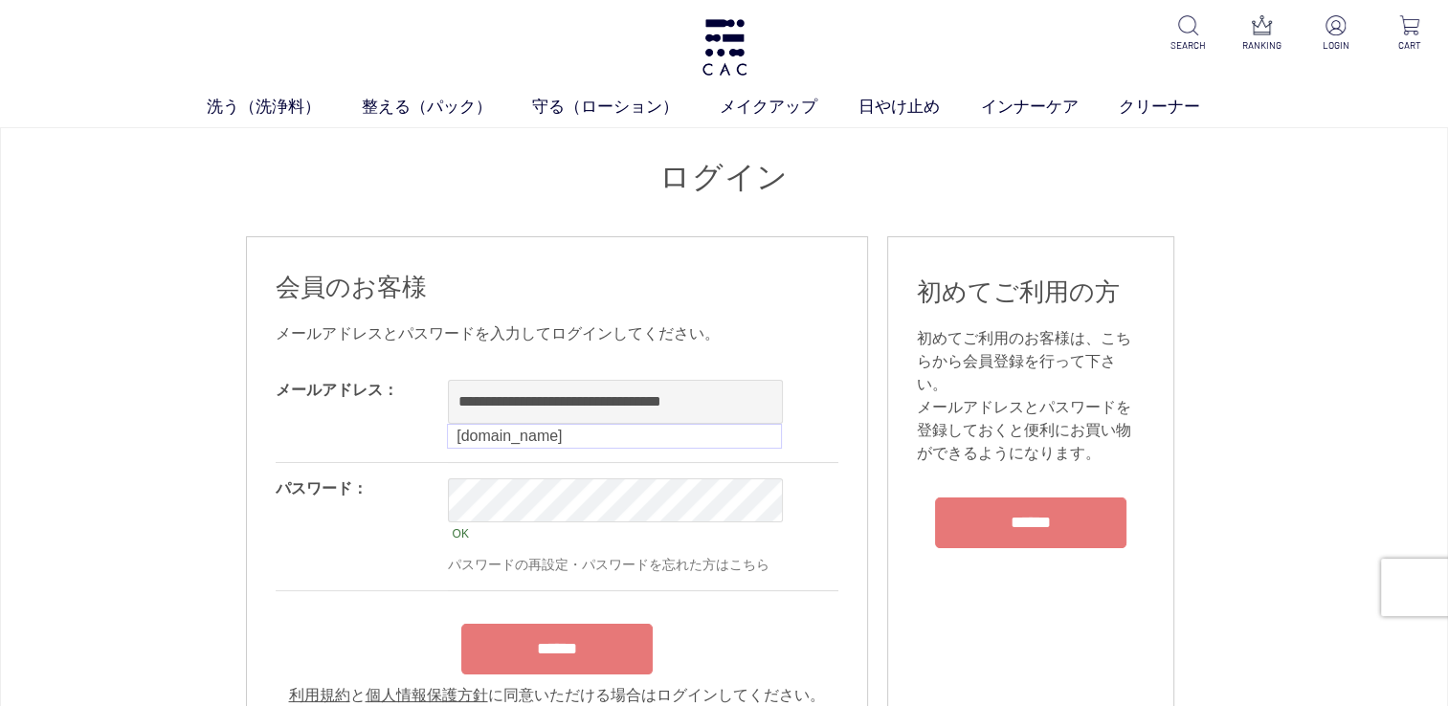  I want to click on img: logo, so click(724, 47).